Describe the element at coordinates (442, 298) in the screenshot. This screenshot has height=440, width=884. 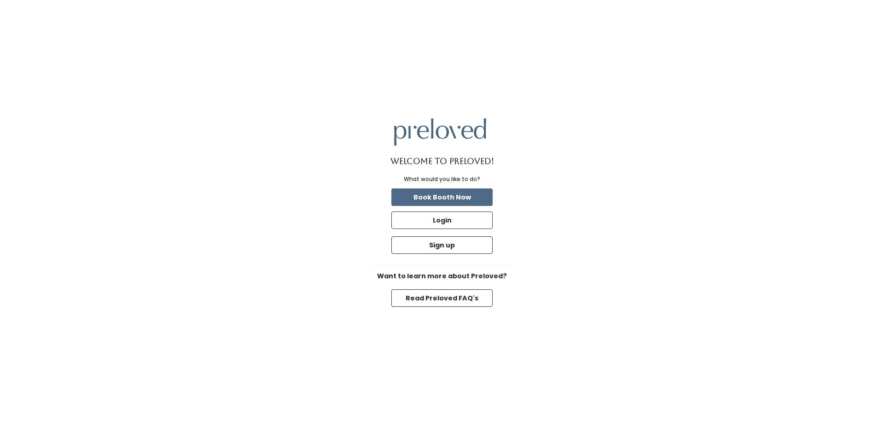
I see `button: Read Preloved FAQ's` at that location.